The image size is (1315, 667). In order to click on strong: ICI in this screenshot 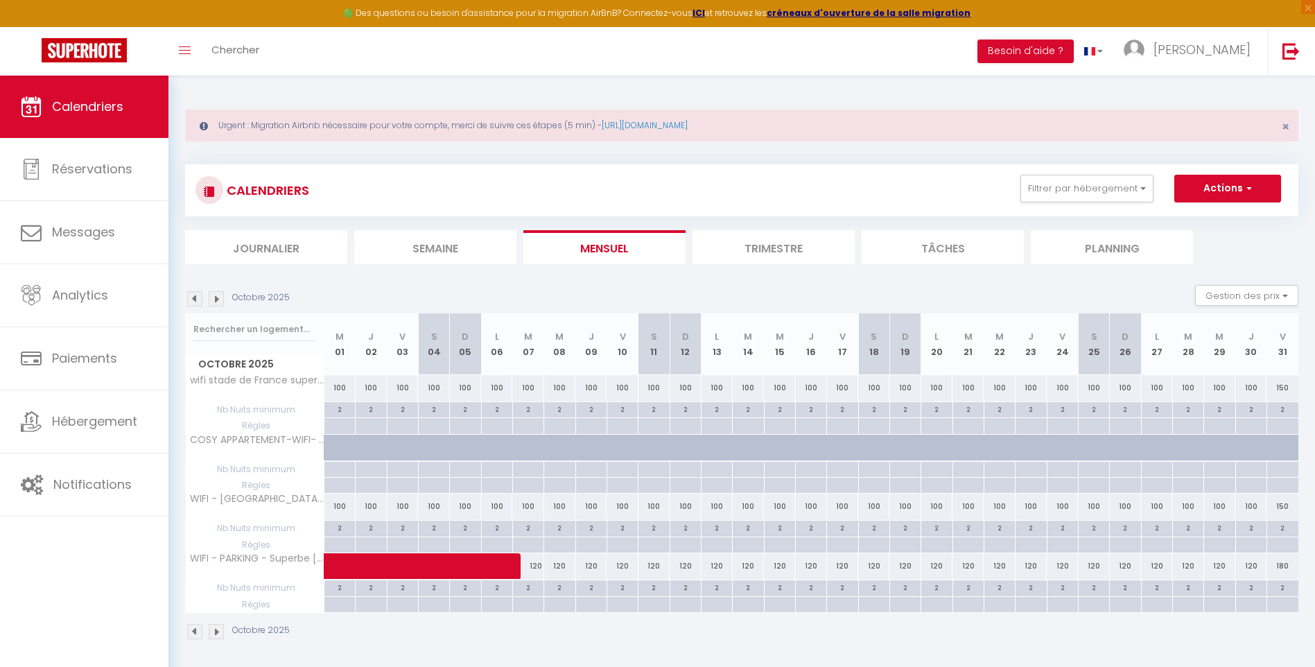, I will do `click(699, 12)`.